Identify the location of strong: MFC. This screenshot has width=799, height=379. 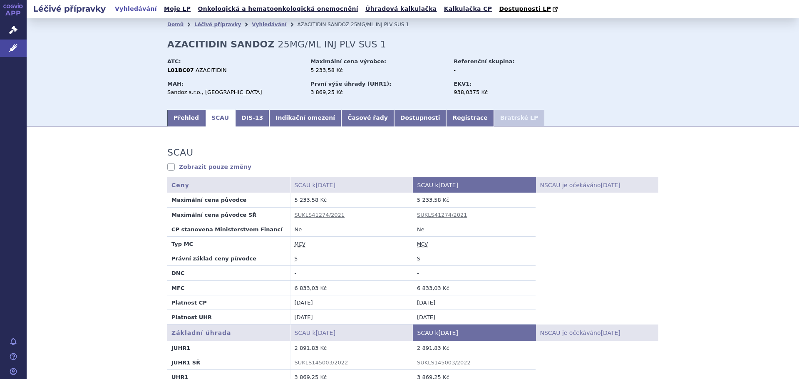
(178, 288).